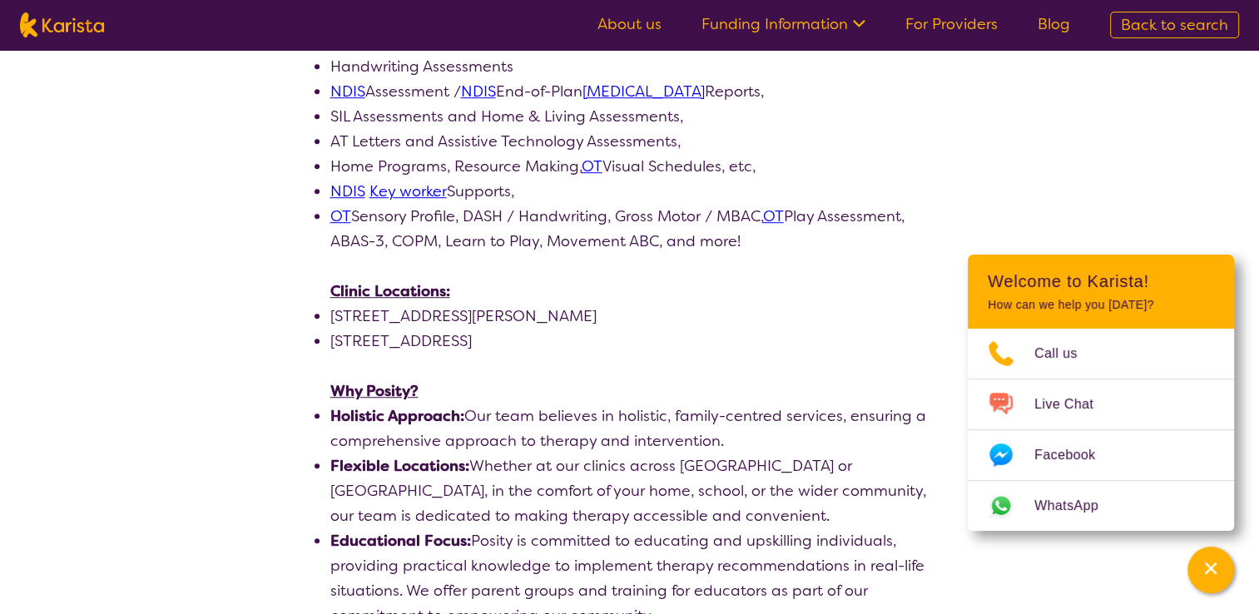 This screenshot has height=614, width=1259. I want to click on h2: Welcome to Karista!, so click(1101, 281).